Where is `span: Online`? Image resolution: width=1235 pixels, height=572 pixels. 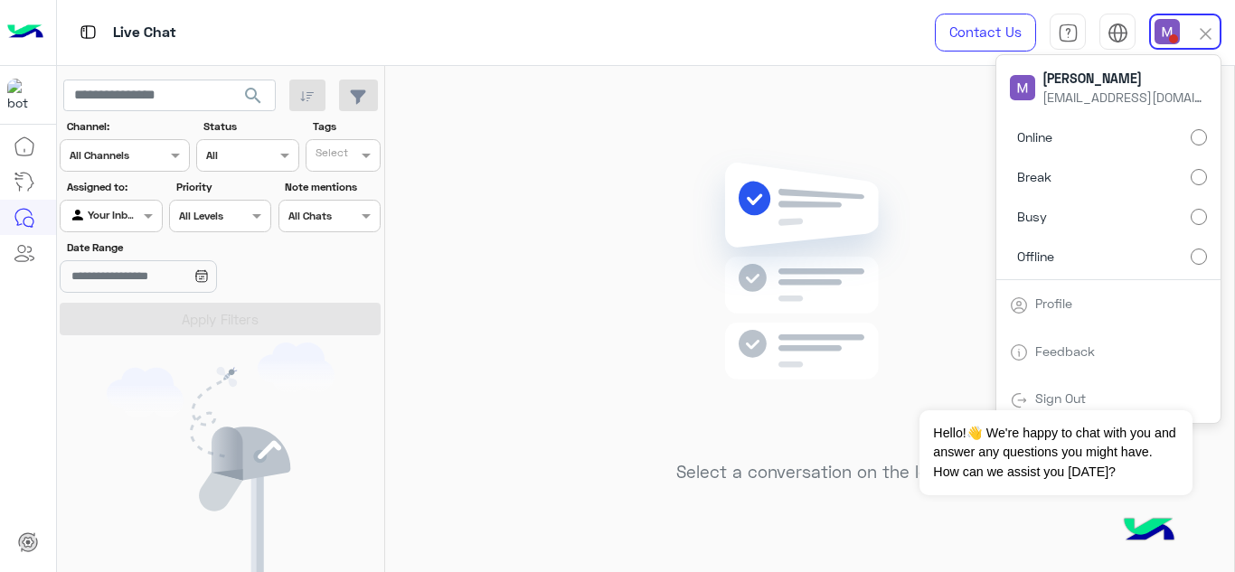 span: Online is located at coordinates (1034, 137).